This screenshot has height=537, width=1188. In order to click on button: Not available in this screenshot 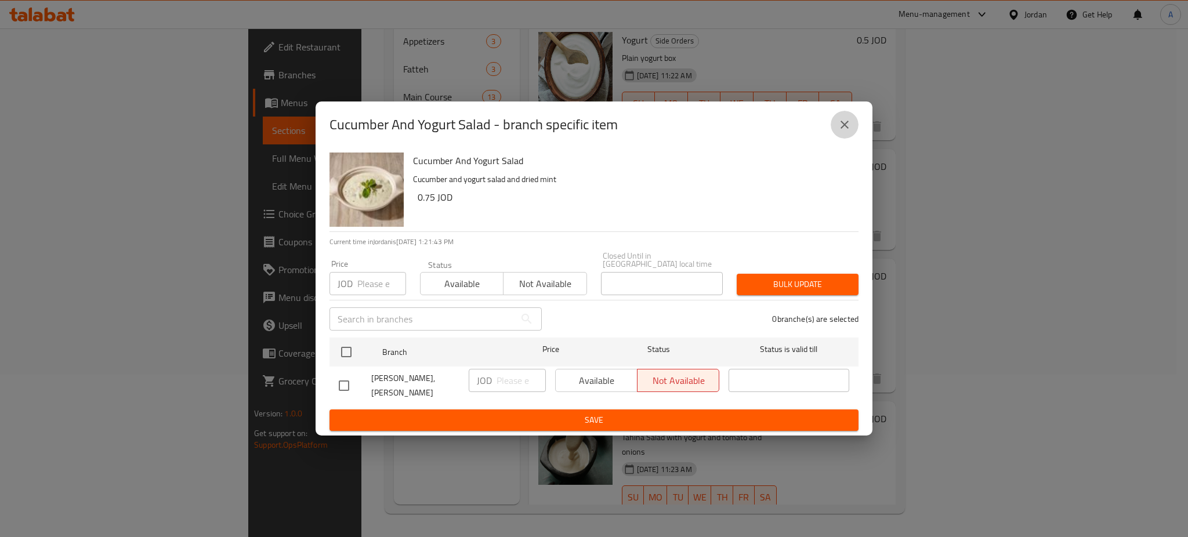, I will do `click(545, 284)`.